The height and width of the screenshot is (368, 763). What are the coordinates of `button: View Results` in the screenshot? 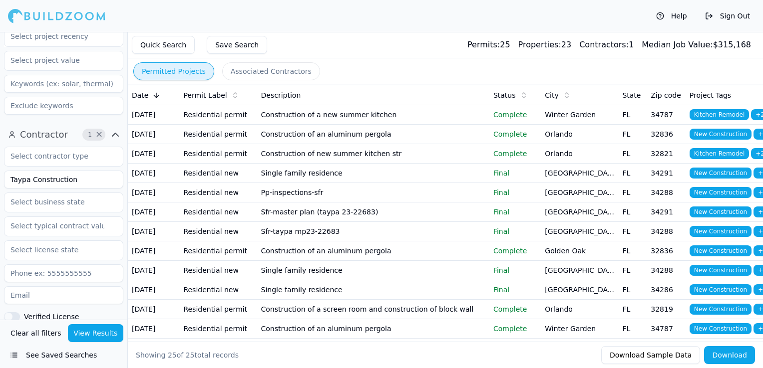 It's located at (96, 333).